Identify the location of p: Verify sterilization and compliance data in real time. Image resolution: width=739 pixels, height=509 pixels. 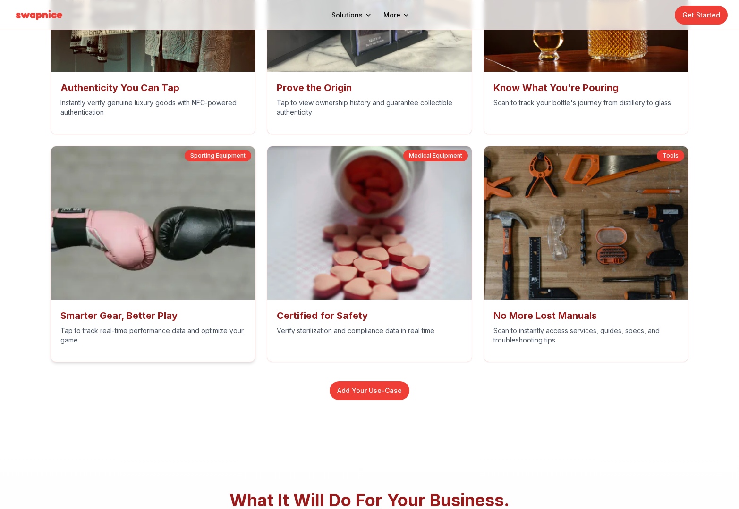
(369, 331).